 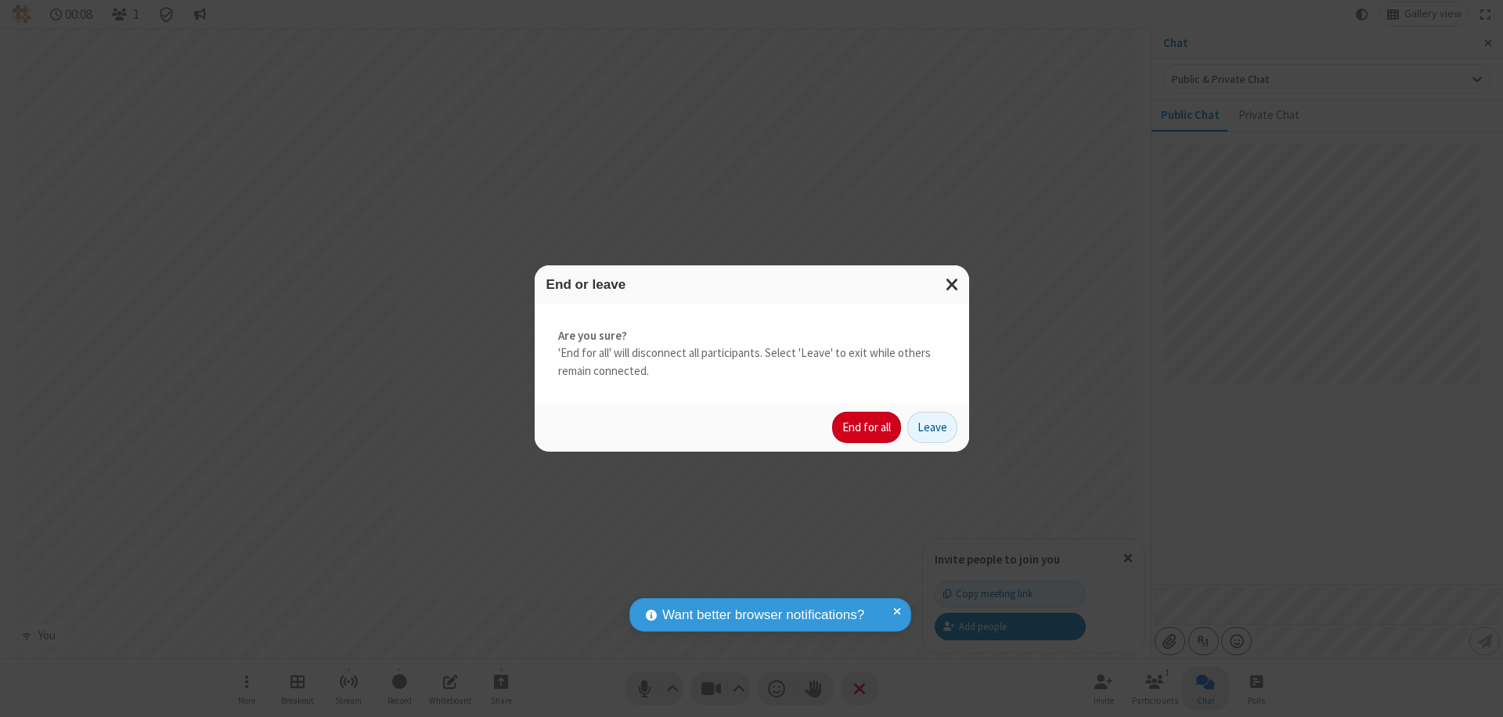 What do you see at coordinates (932, 427) in the screenshot?
I see `button: Leave` at bounding box center [932, 427].